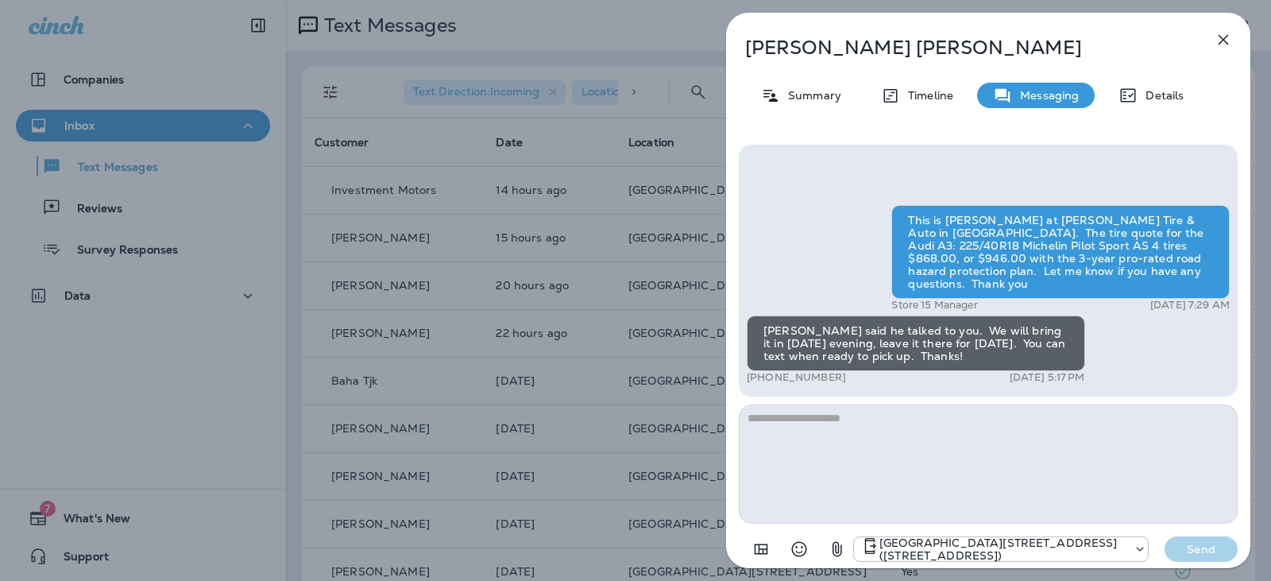 The image size is (1271, 581). What do you see at coordinates (1161, 95) in the screenshot?
I see `p: Details` at bounding box center [1161, 95].